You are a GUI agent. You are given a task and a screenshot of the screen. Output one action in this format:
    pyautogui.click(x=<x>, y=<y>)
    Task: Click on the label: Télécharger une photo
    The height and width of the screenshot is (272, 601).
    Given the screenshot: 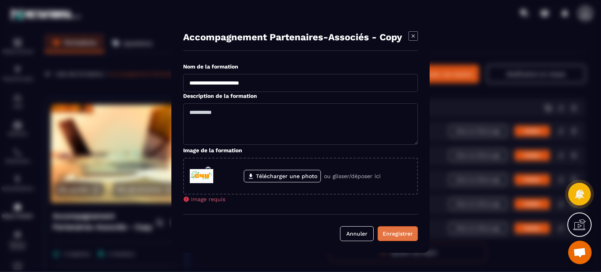 What is the action you would take?
    pyautogui.click(x=282, y=176)
    